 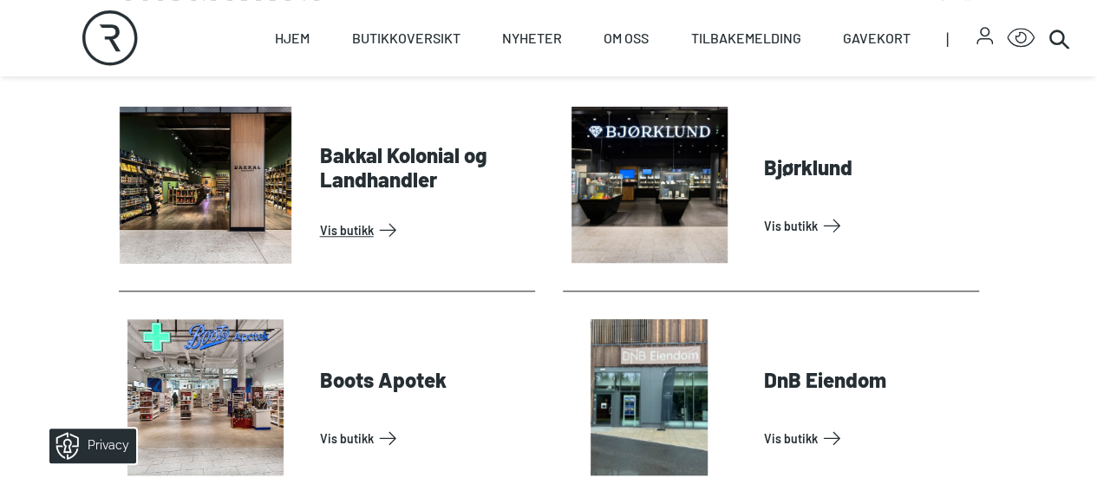 I want to click on a: Vis Butikk: Bakkal Kolonial og Landhandler, so click(x=424, y=230).